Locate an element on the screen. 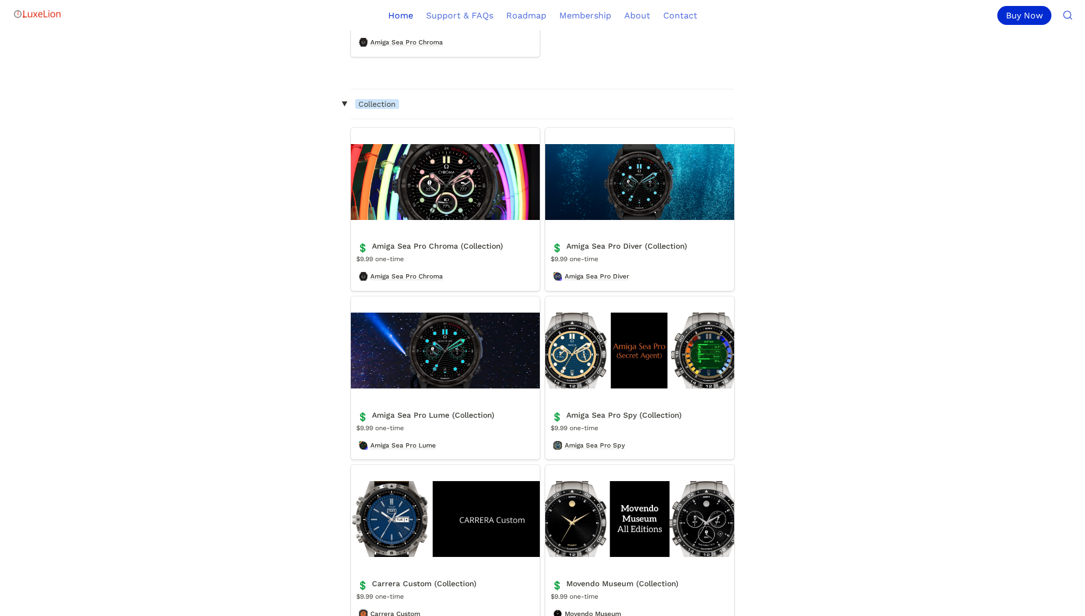 The height and width of the screenshot is (616, 1085). a: Buy Now is located at coordinates (1026, 15).